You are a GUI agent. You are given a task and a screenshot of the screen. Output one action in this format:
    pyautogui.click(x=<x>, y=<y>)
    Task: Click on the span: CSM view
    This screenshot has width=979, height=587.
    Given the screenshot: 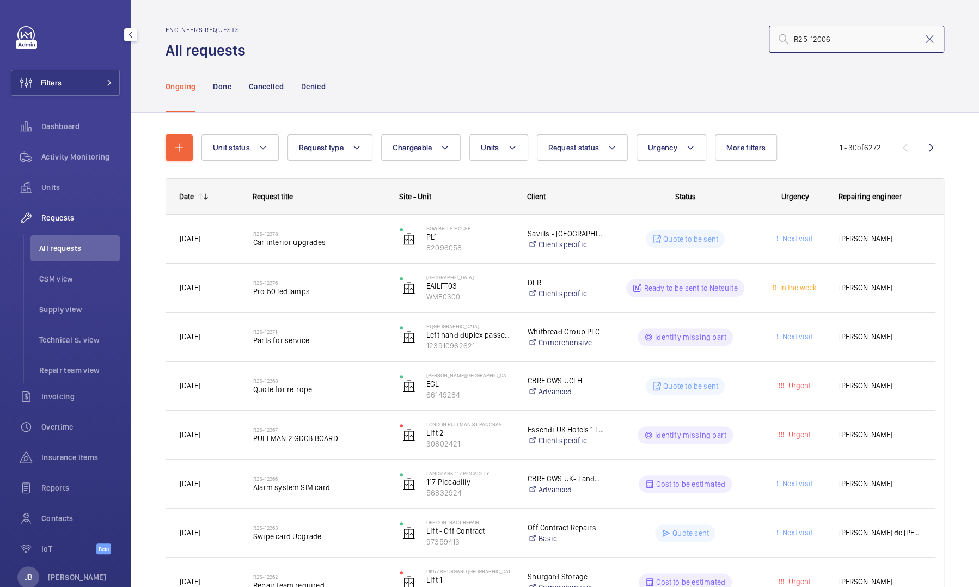 What is the action you would take?
    pyautogui.click(x=80, y=279)
    